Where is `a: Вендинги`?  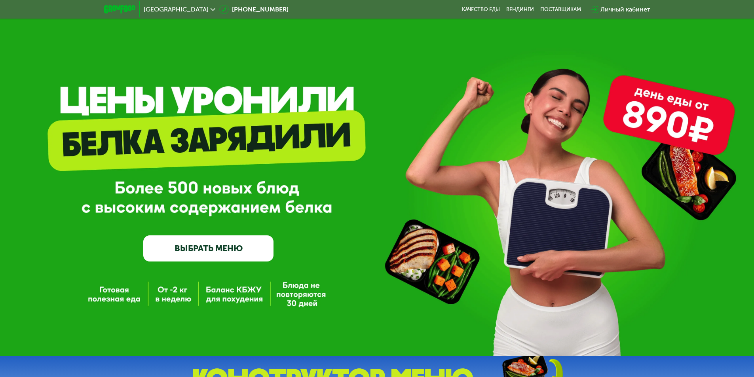 a: Вендинги is located at coordinates (520, 9).